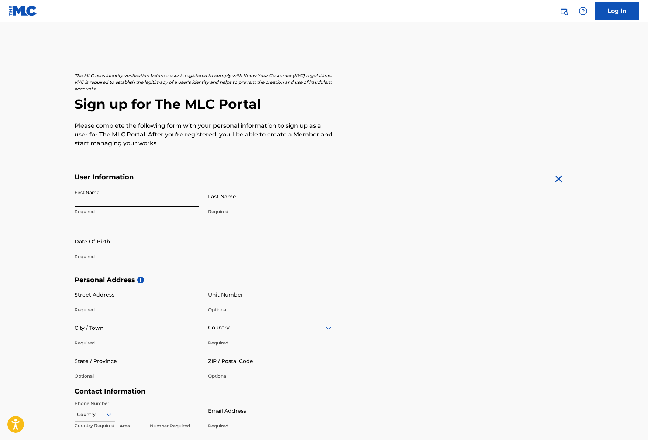 This screenshot has width=648, height=440. What do you see at coordinates (204, 392) in the screenshot?
I see `h5: Contact Information` at bounding box center [204, 392].